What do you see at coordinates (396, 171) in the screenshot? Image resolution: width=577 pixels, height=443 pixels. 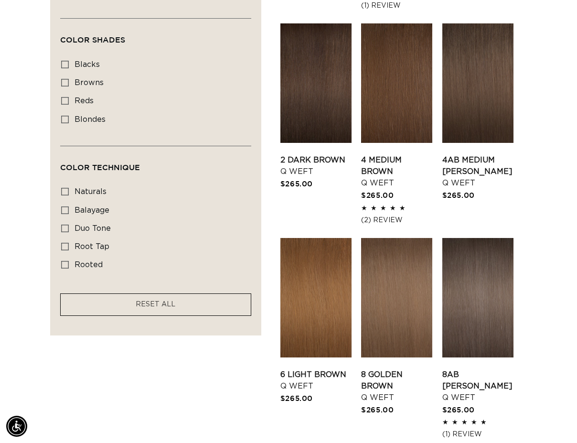 I see `a: 4 Medium Brown Q Weft` at bounding box center [396, 171].